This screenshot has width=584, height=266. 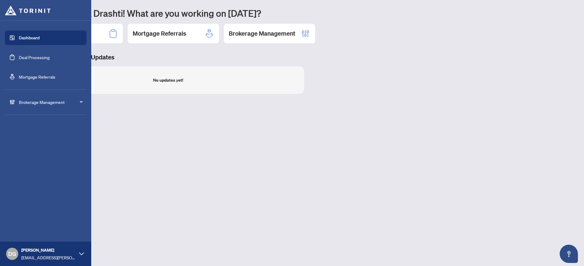 I want to click on h2: Brokerage Management, so click(x=262, y=33).